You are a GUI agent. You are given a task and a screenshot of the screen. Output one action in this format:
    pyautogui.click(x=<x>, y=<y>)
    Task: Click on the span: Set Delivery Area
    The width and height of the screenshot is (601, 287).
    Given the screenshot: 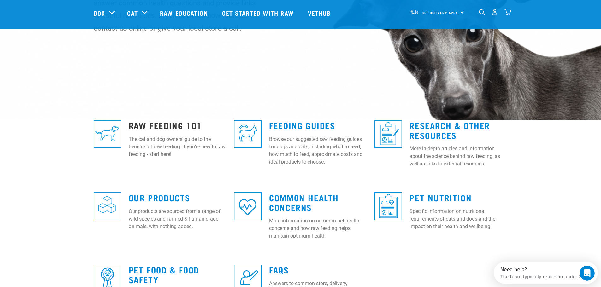 What is the action you would take?
    pyautogui.click(x=440, y=13)
    